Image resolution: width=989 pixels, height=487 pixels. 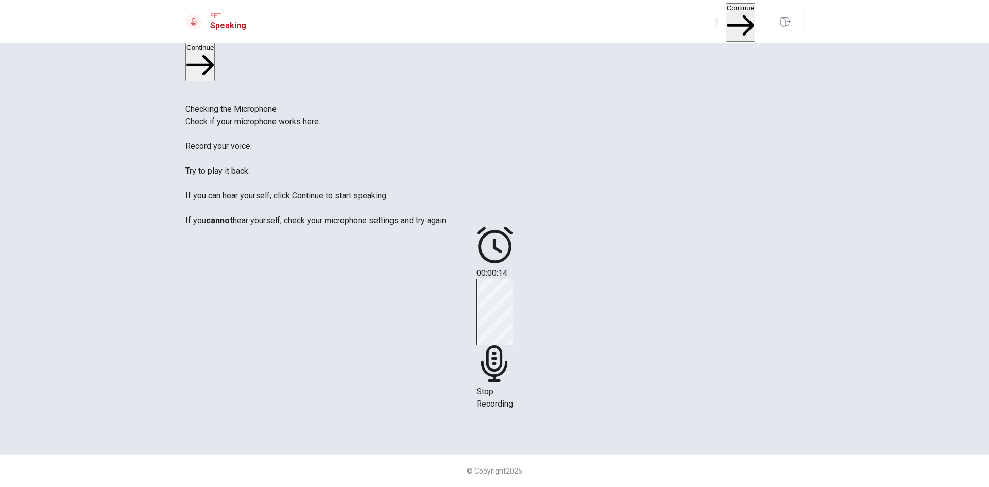 I want to click on span: 00:00:14, so click(x=492, y=272).